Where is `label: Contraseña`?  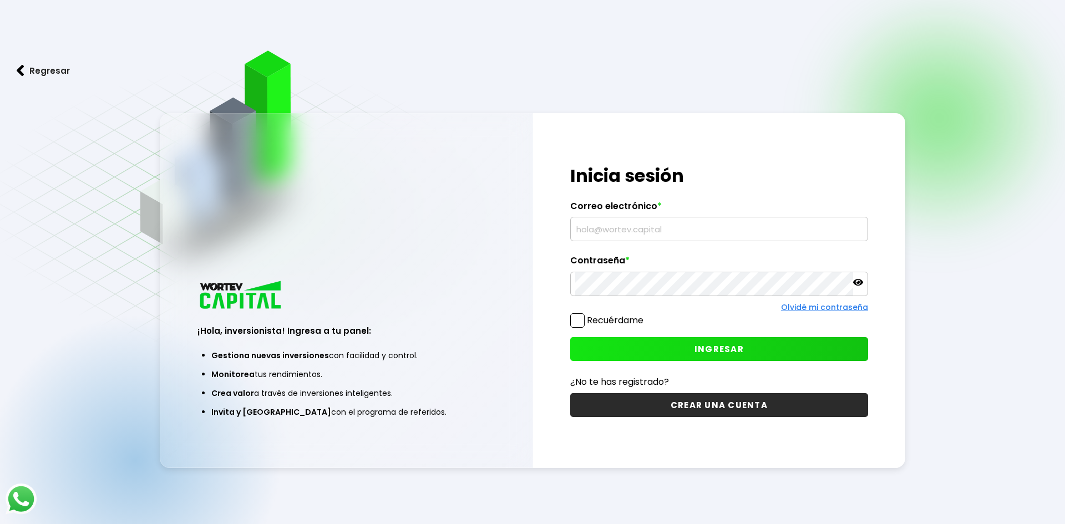
label: Contraseña is located at coordinates (719, 263).